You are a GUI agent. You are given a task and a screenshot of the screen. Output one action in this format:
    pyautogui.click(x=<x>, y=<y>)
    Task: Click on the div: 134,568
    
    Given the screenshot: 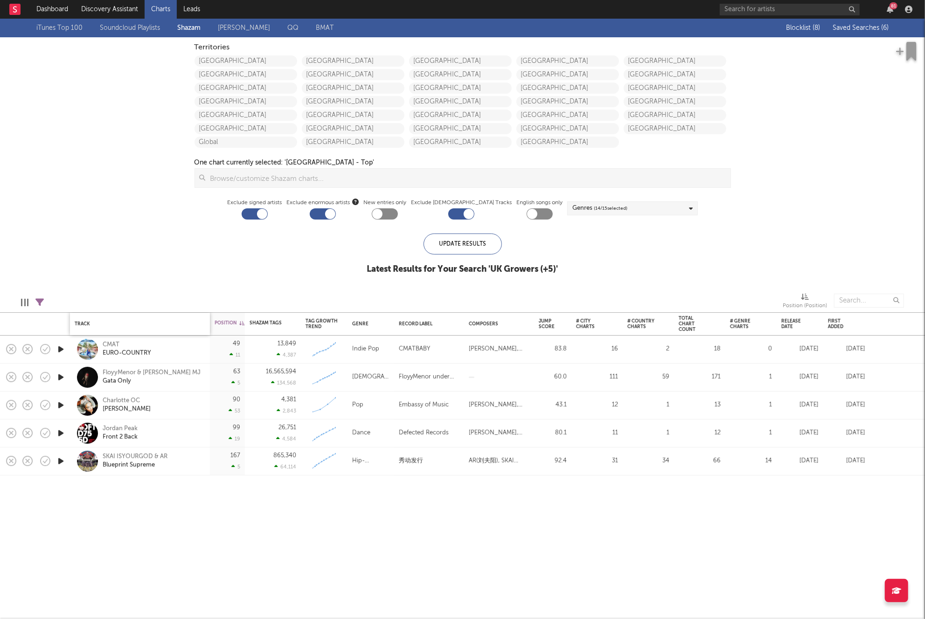 What is the action you would take?
    pyautogui.click(x=284, y=383)
    